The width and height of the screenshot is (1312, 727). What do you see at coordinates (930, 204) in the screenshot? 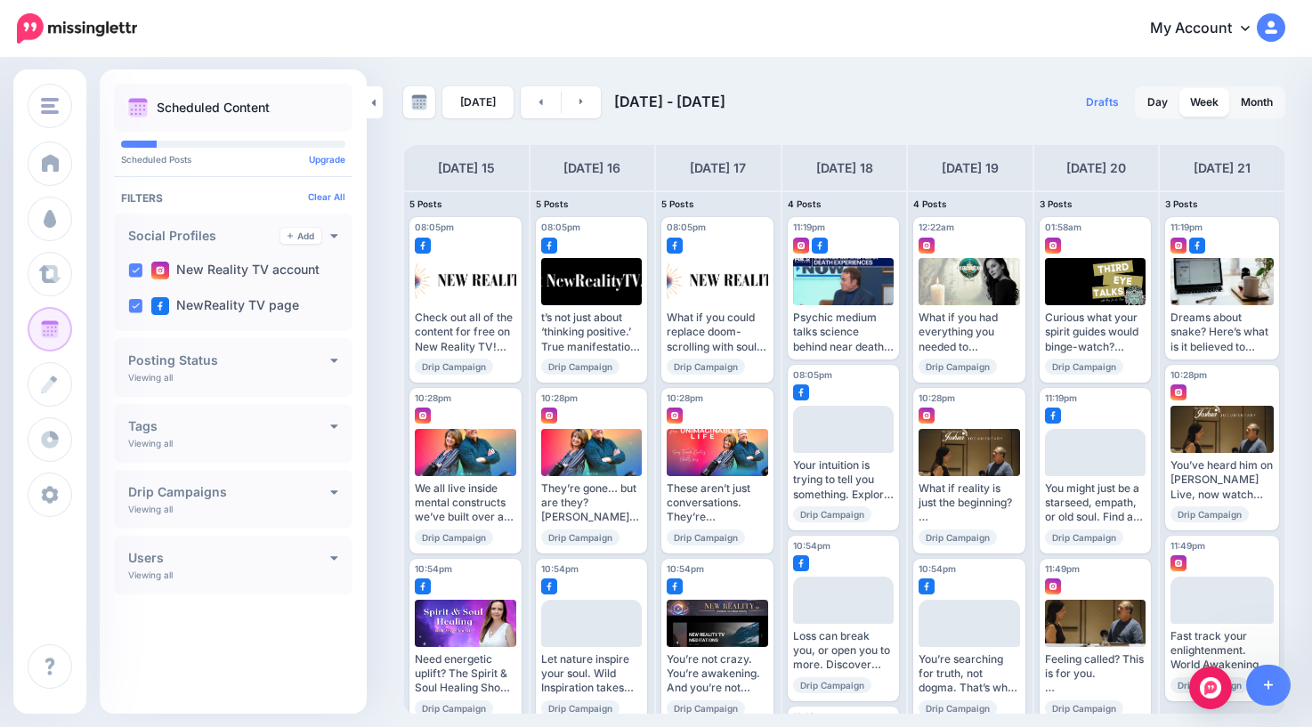
I see `span: 4 Posts` at bounding box center [930, 204].